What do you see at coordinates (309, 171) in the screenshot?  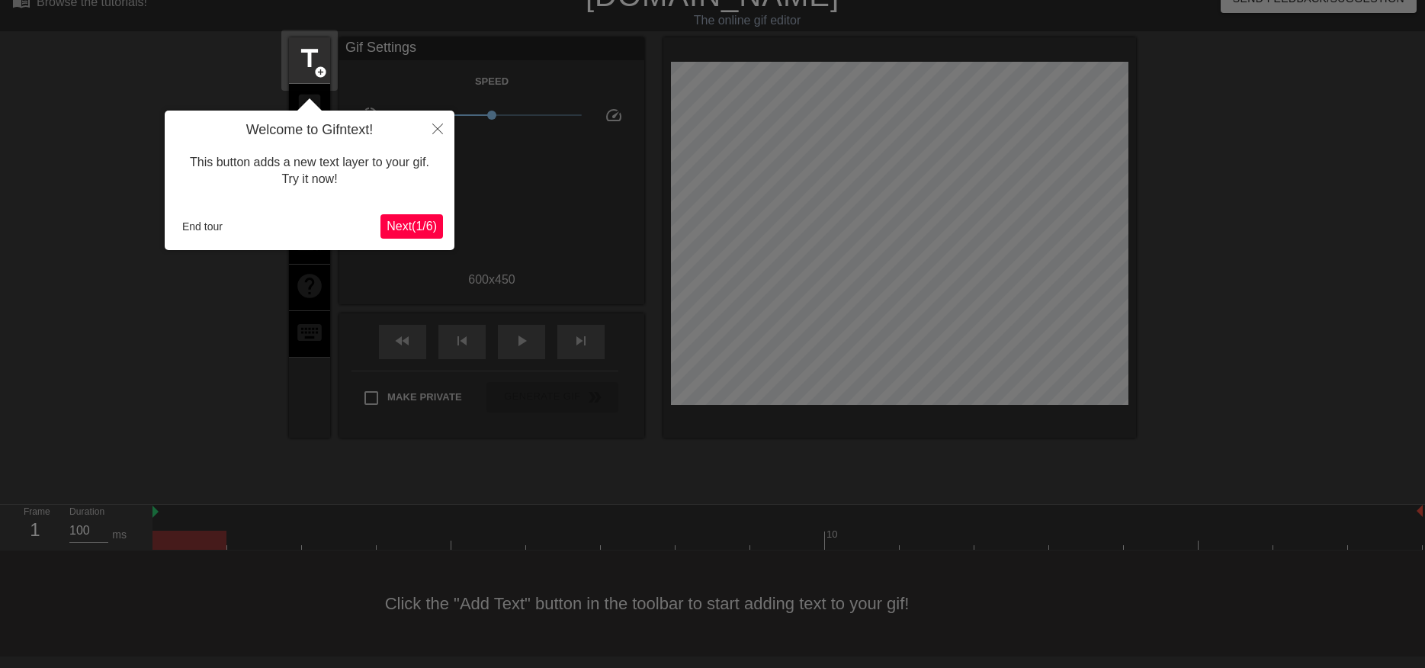 I see `div: This button adds a new text layer to your gif. Try it now!` at bounding box center [309, 171].